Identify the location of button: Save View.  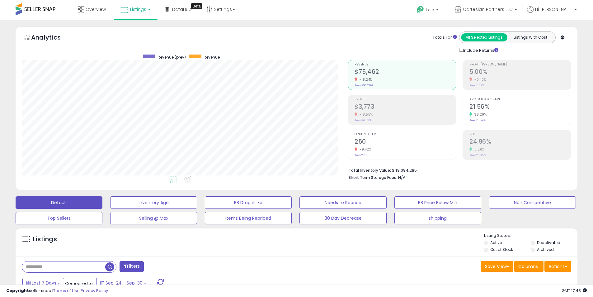
(497, 266).